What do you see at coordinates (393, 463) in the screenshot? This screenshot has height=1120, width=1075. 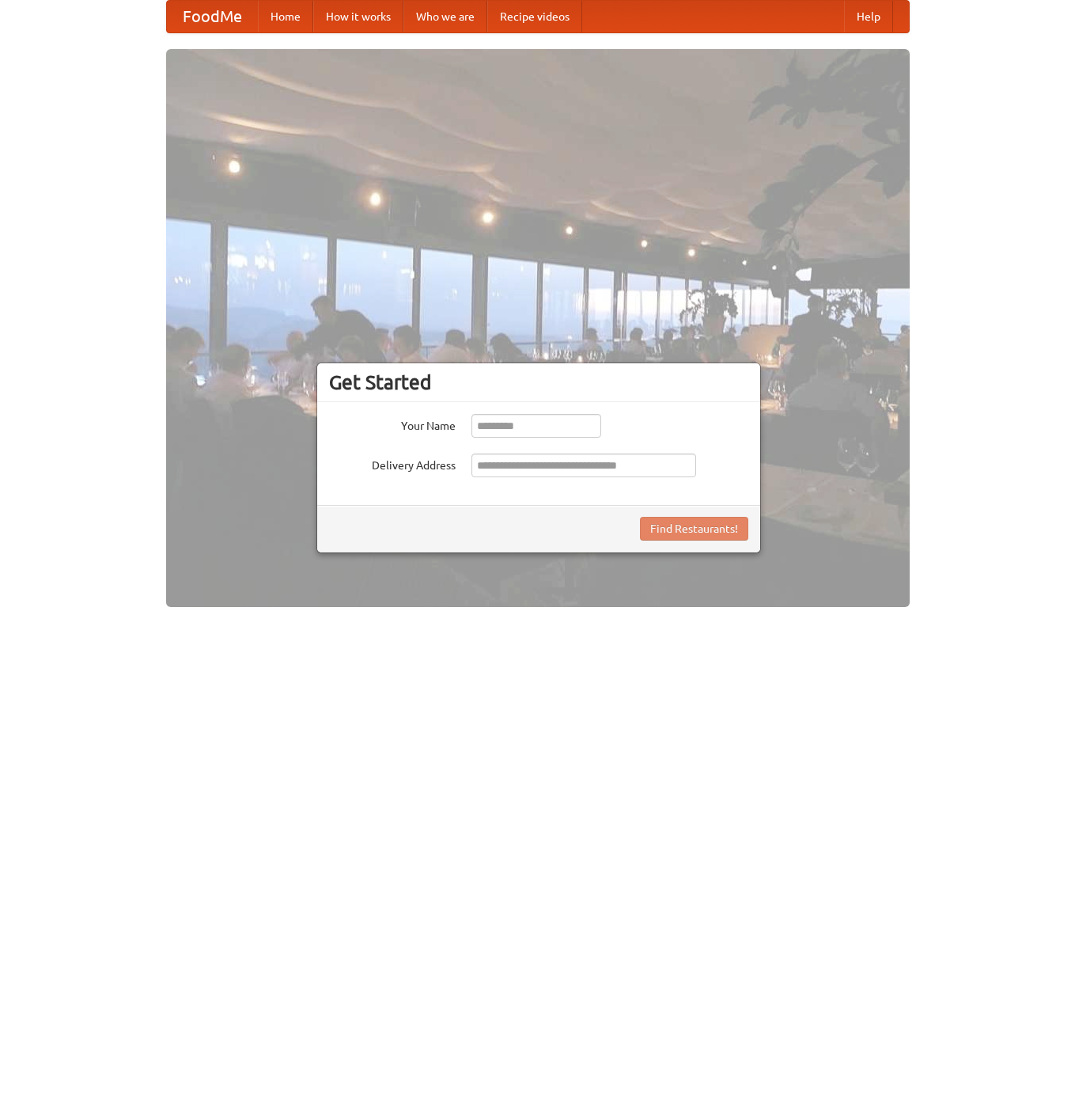 I see `label: Delivery Address` at bounding box center [393, 463].